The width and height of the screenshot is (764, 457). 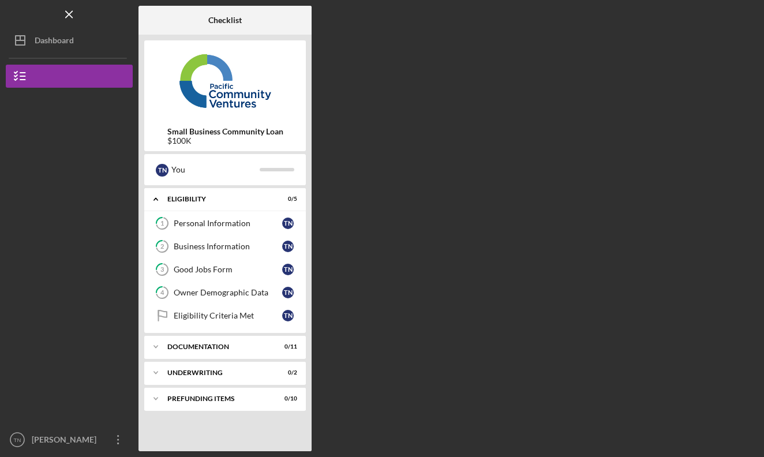 I want to click on b: Checklist, so click(x=225, y=20).